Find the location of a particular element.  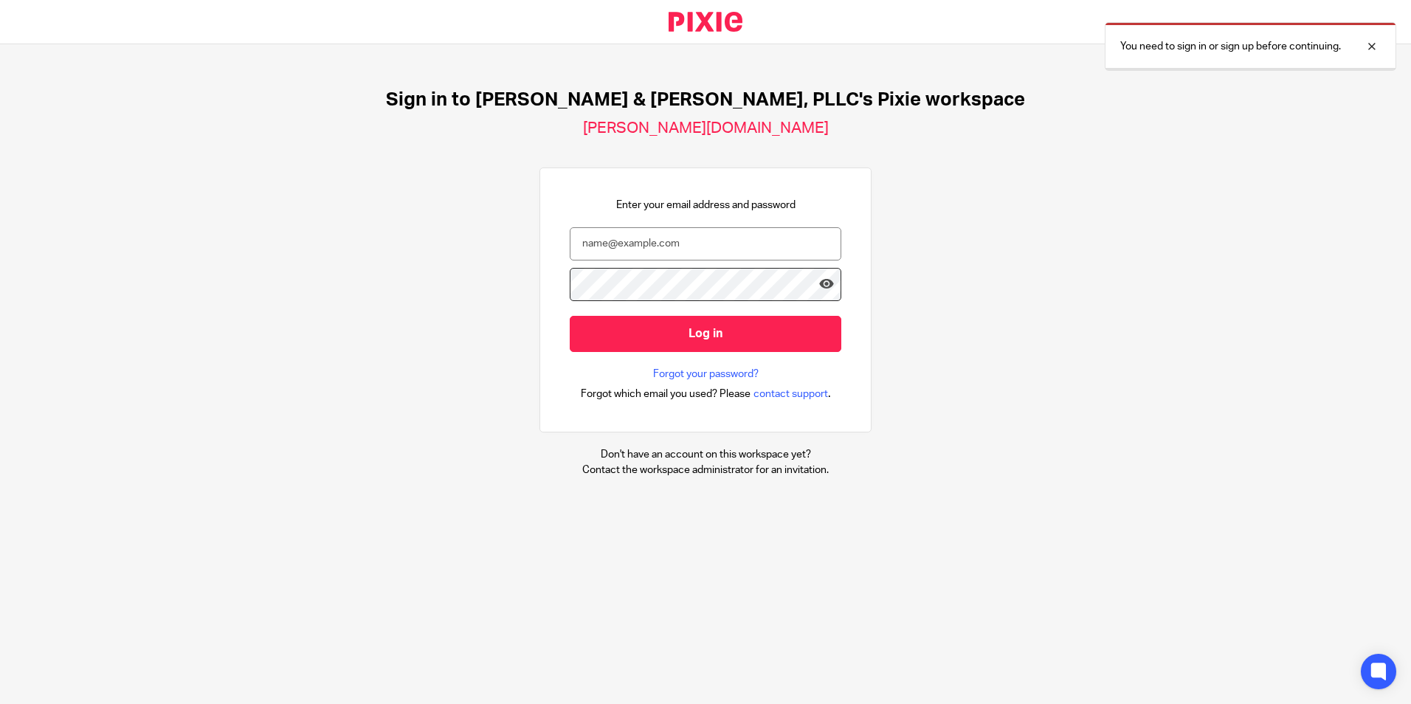

input: name@example.com is located at coordinates (705, 243).